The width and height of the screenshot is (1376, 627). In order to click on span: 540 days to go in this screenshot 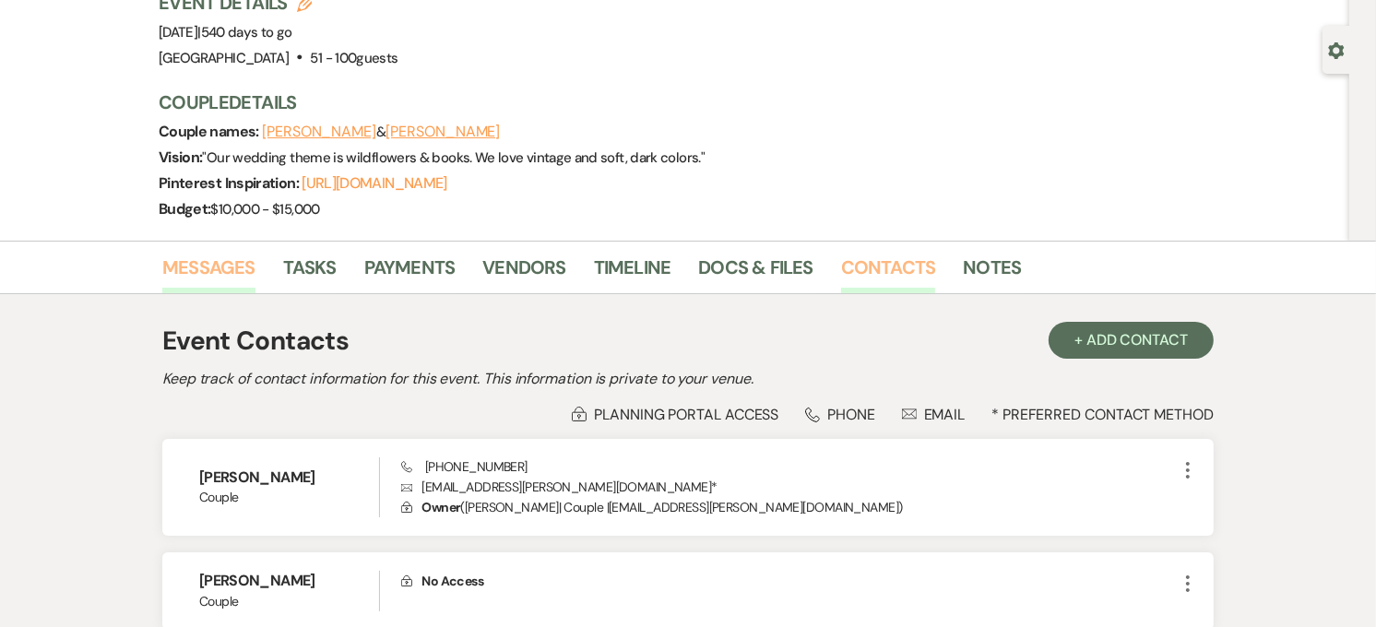, I will do `click(246, 32)`.